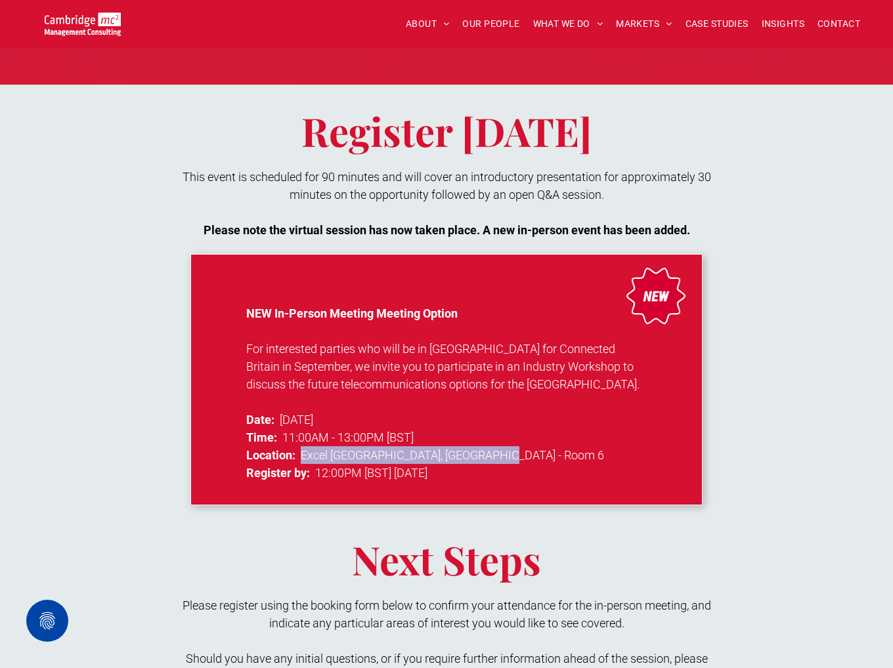  Describe the element at coordinates (427, 24) in the screenshot. I see `a: ABOUT` at that location.